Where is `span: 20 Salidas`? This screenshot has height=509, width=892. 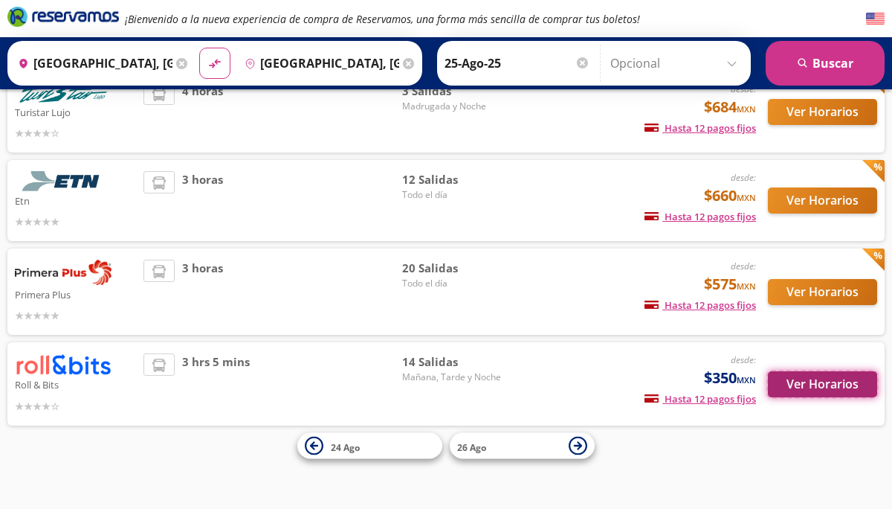
span: 20 Salidas is located at coordinates (454, 268).